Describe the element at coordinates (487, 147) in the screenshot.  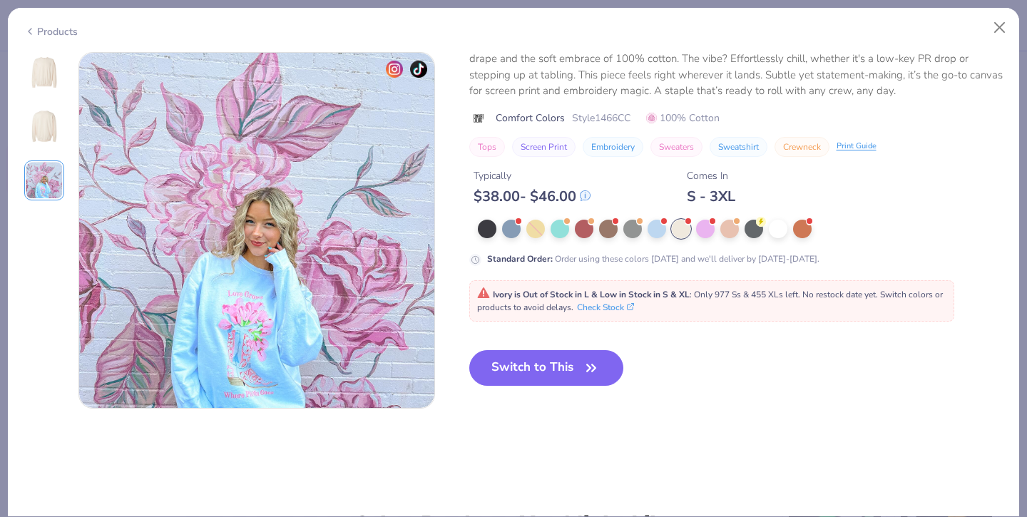
I see `button: Tops` at that location.